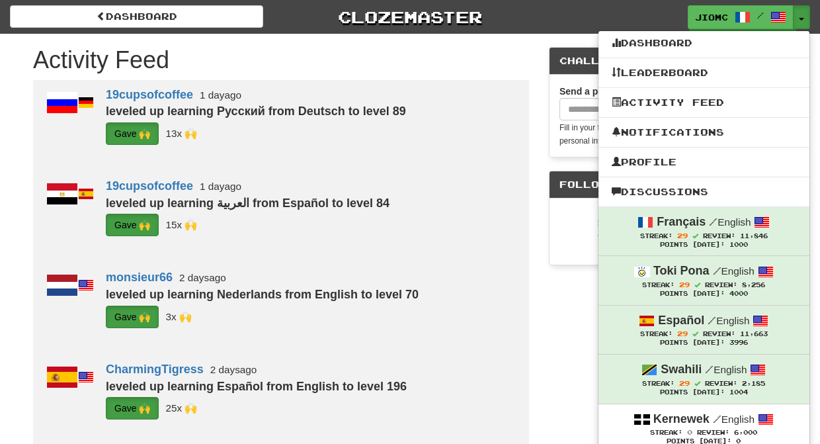 This screenshot has height=444, width=820. I want to click on span: 11,663, so click(754, 333).